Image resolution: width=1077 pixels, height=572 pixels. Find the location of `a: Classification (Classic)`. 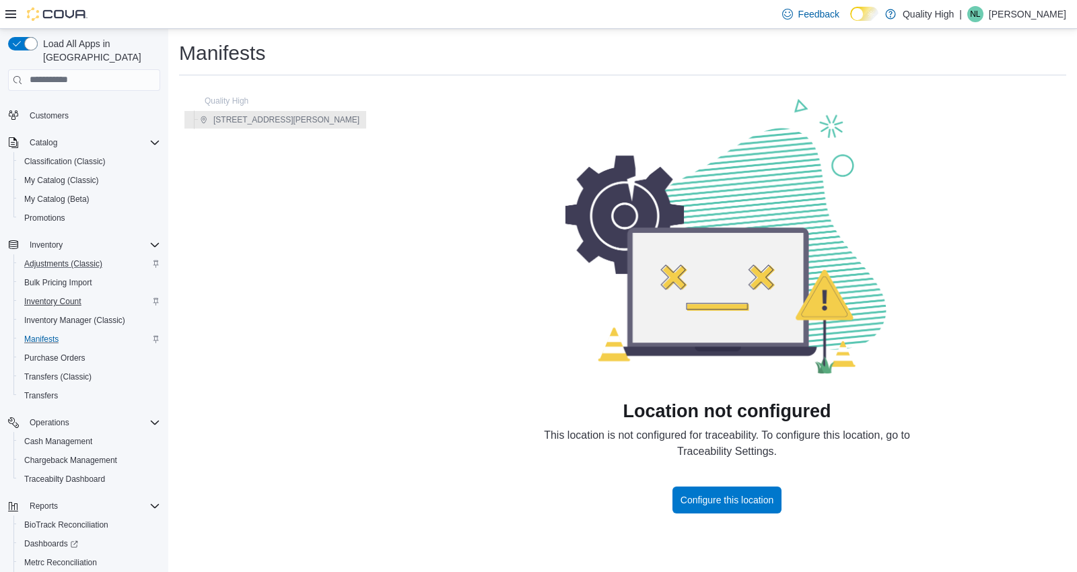

a: Classification (Classic) is located at coordinates (65, 162).